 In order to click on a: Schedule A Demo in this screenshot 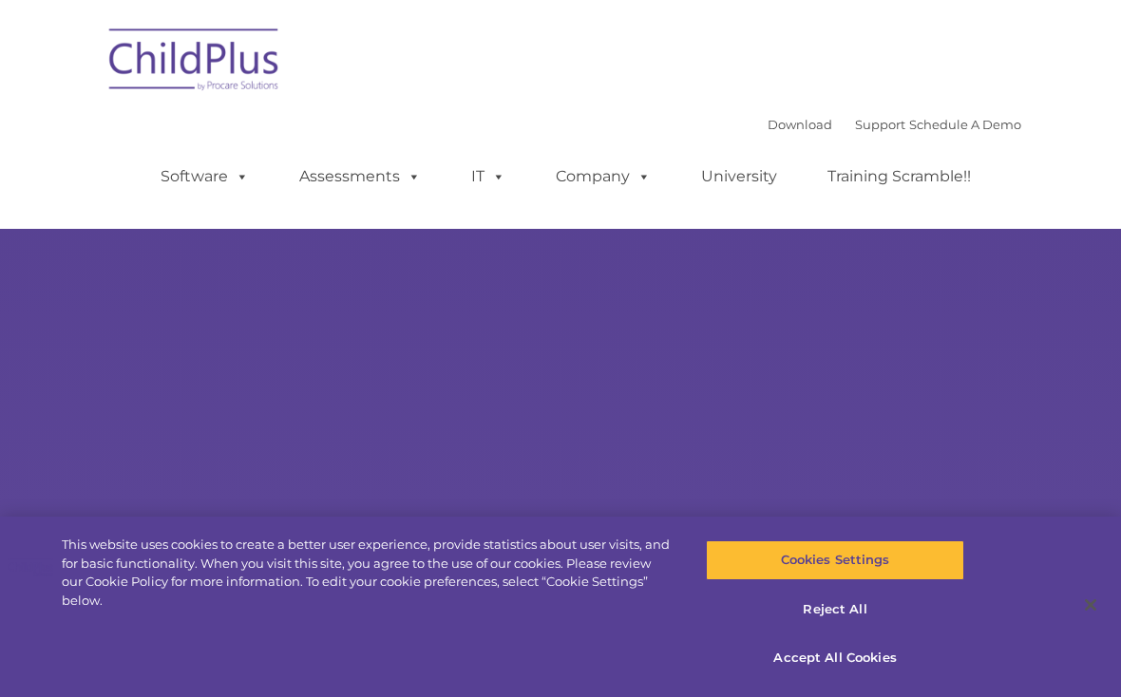, I will do `click(965, 124)`.